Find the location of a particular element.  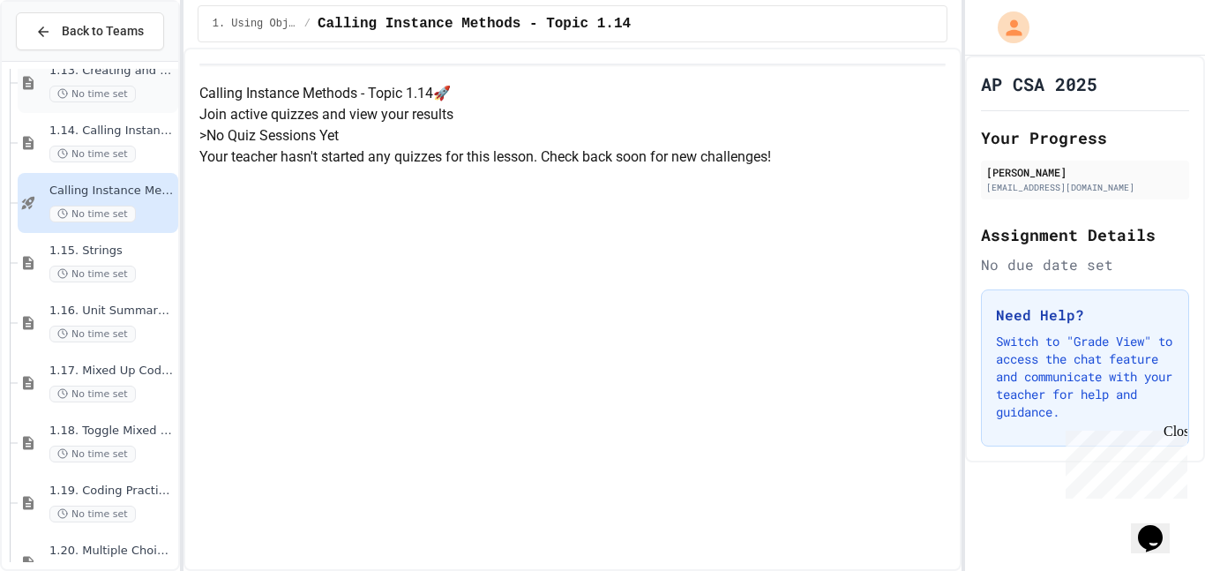

h5: > No Quiz Sessions Yet is located at coordinates (573, 136).